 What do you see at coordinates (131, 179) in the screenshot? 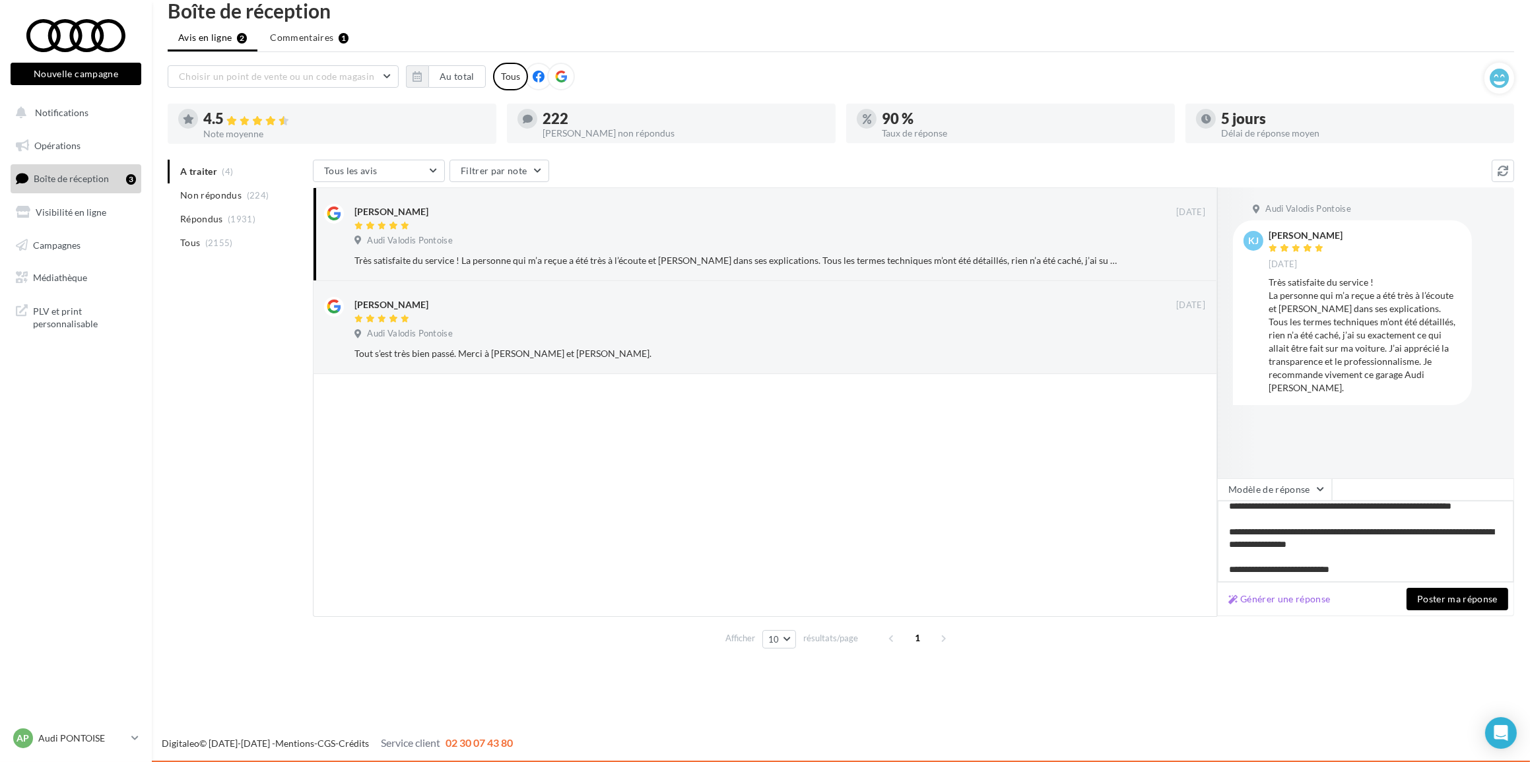
I see `div: 3` at bounding box center [131, 179].